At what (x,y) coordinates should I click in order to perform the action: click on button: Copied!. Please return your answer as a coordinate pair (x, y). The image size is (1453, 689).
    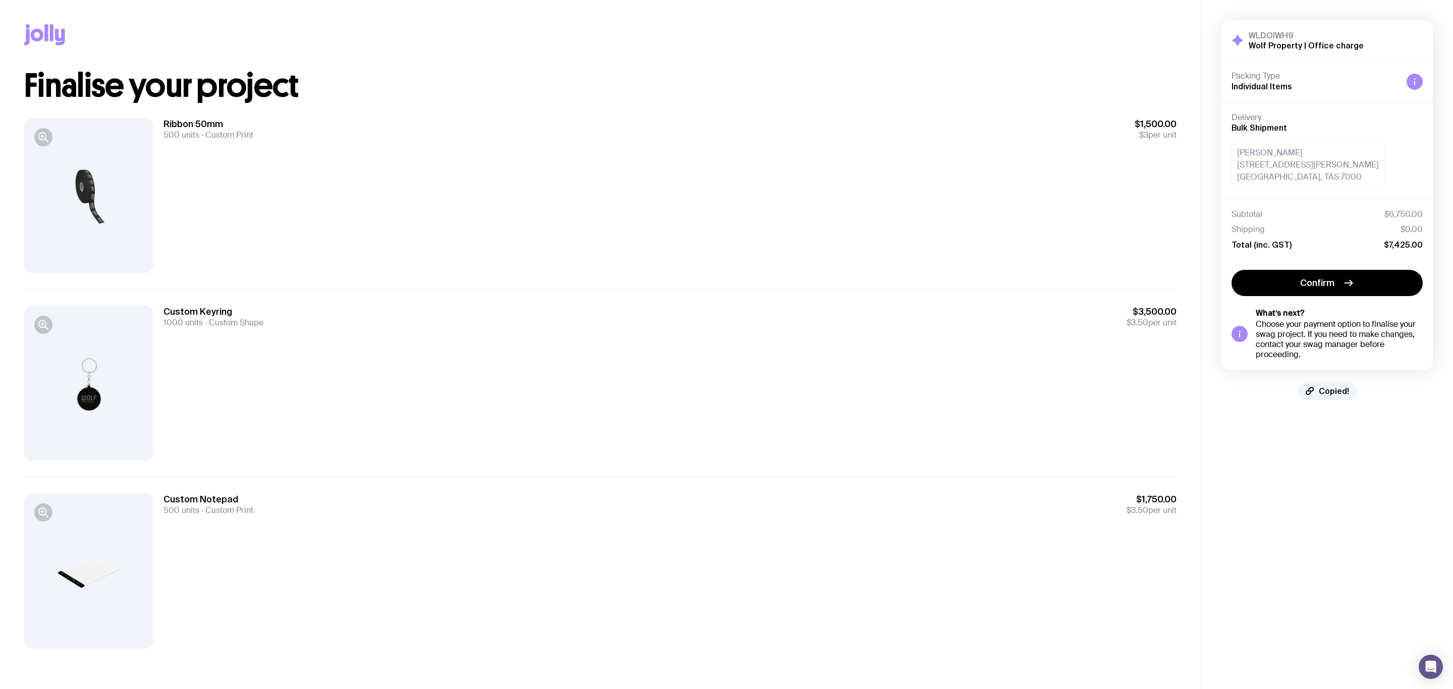
    Looking at the image, I should click on (1328, 391).